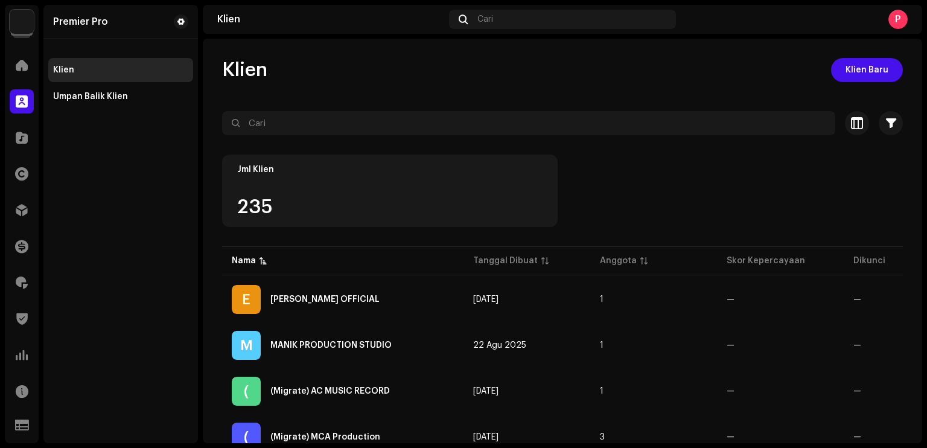 This screenshot has height=448, width=927. What do you see at coordinates (867, 70) in the screenshot?
I see `span: Klien Baru` at bounding box center [867, 70].